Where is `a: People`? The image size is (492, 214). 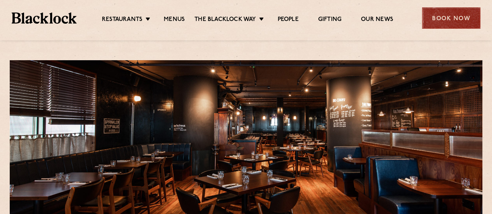 a: People is located at coordinates (288, 20).